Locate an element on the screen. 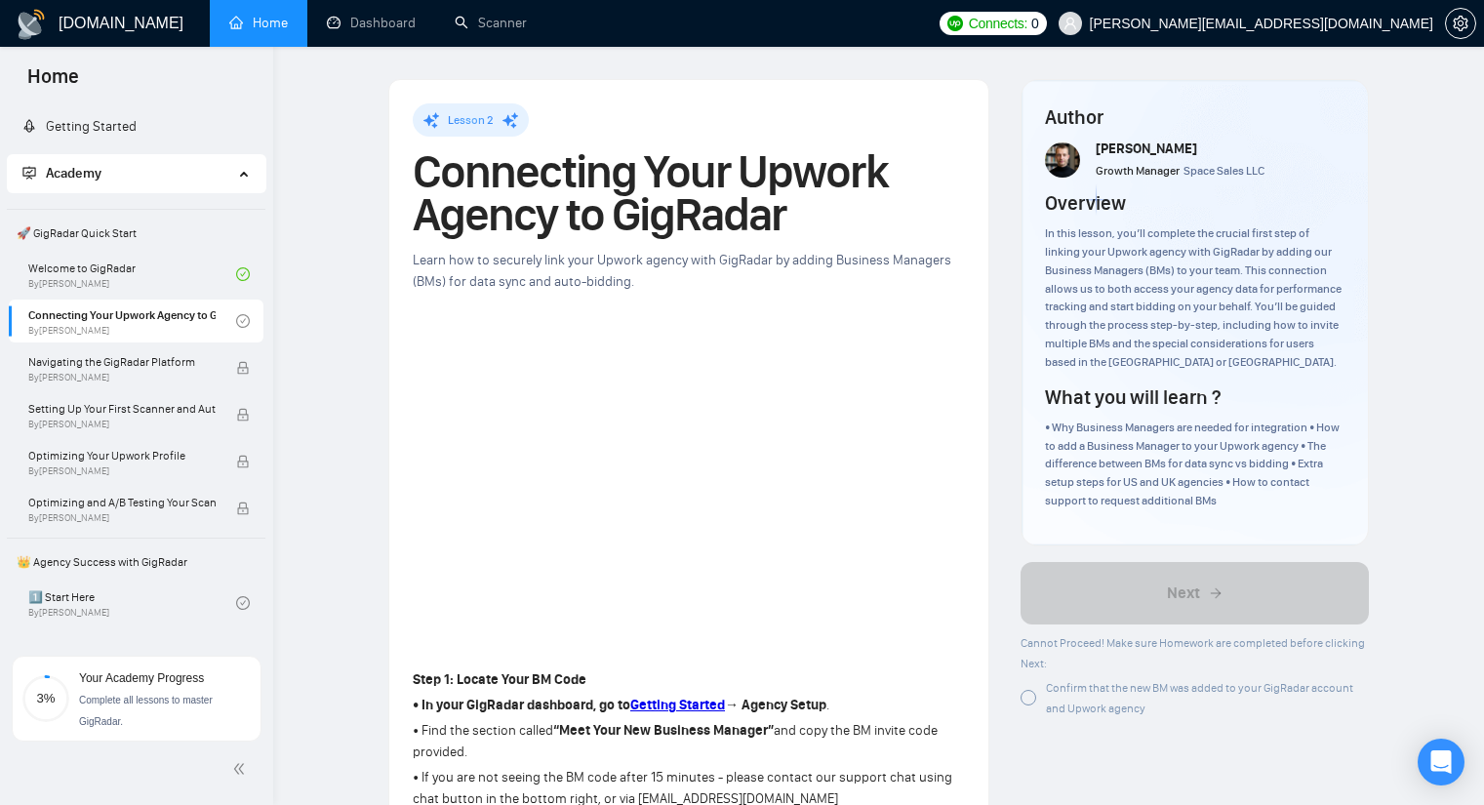  span: Confirm that the new BM was added to your GigRadar account and Upwork agency is located at coordinates (1199, 698).